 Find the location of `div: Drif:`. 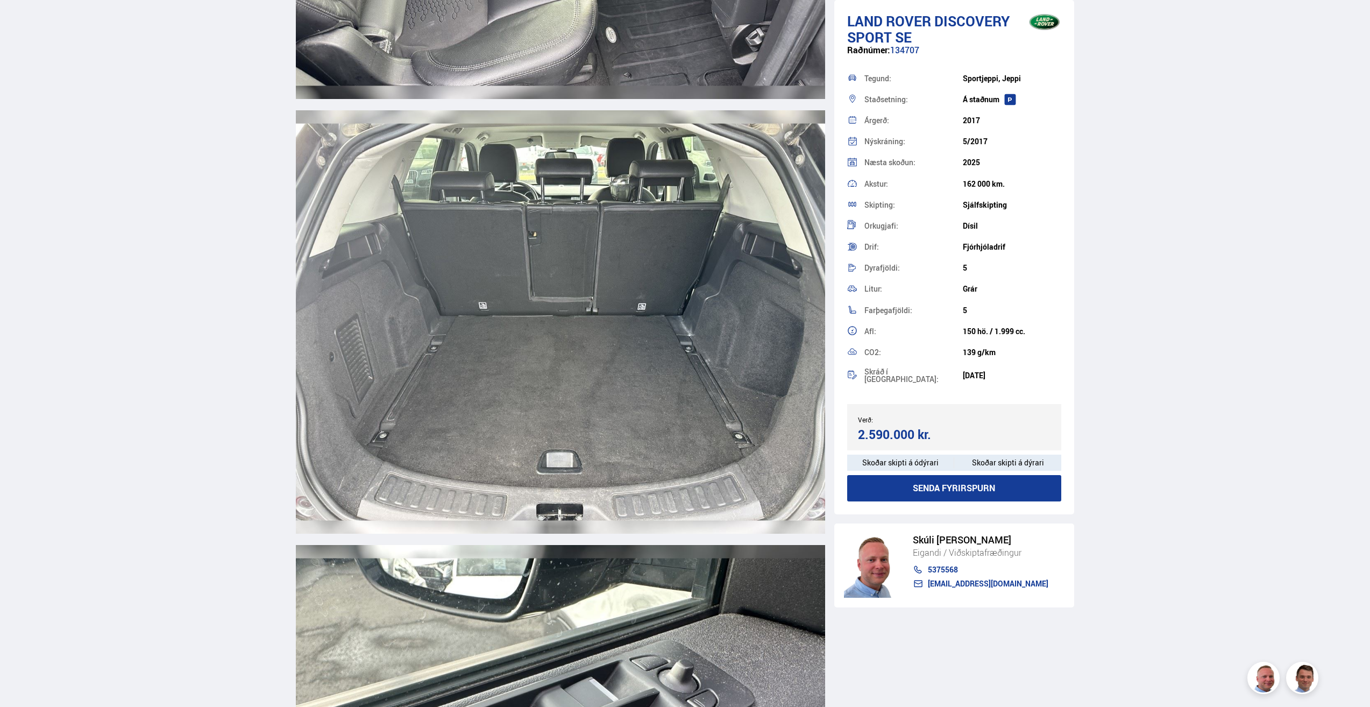

div: Drif: is located at coordinates (914, 247).